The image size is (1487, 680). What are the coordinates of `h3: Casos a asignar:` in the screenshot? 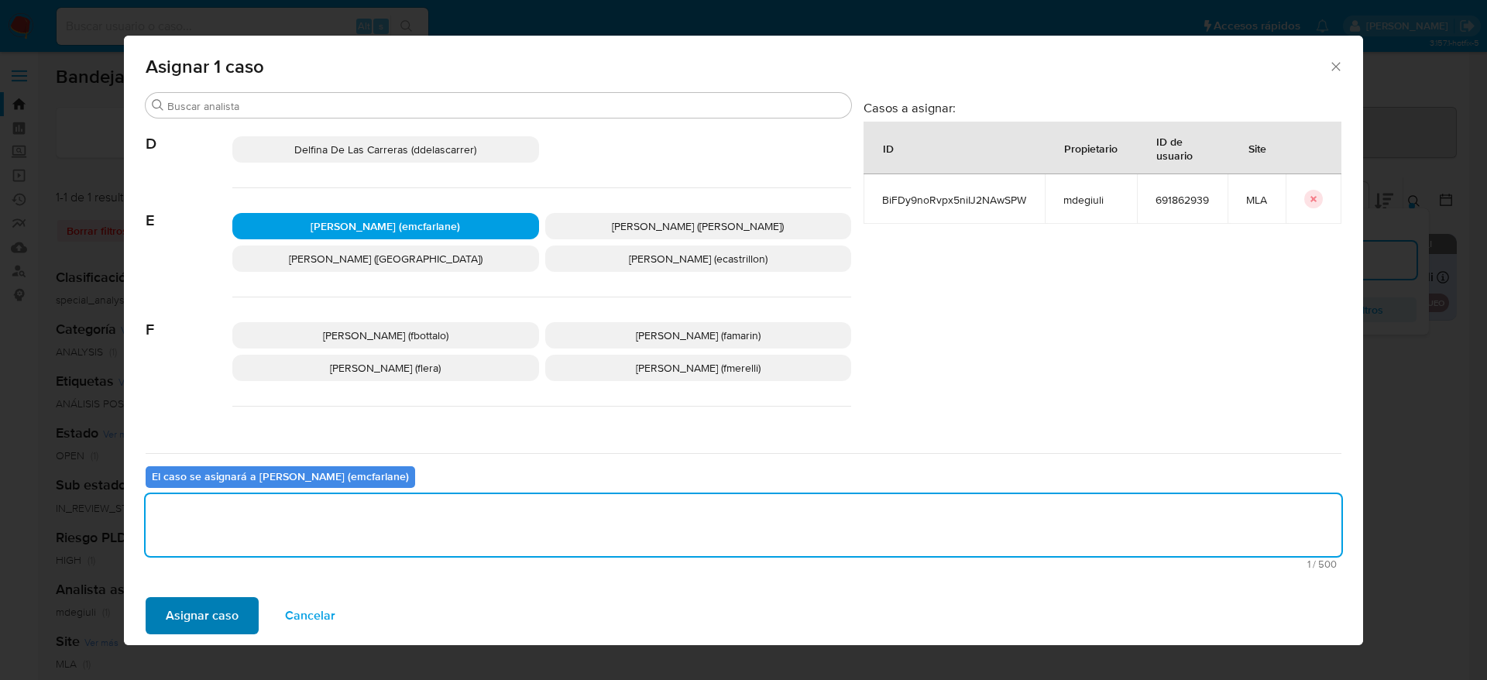 It's located at (1102, 108).